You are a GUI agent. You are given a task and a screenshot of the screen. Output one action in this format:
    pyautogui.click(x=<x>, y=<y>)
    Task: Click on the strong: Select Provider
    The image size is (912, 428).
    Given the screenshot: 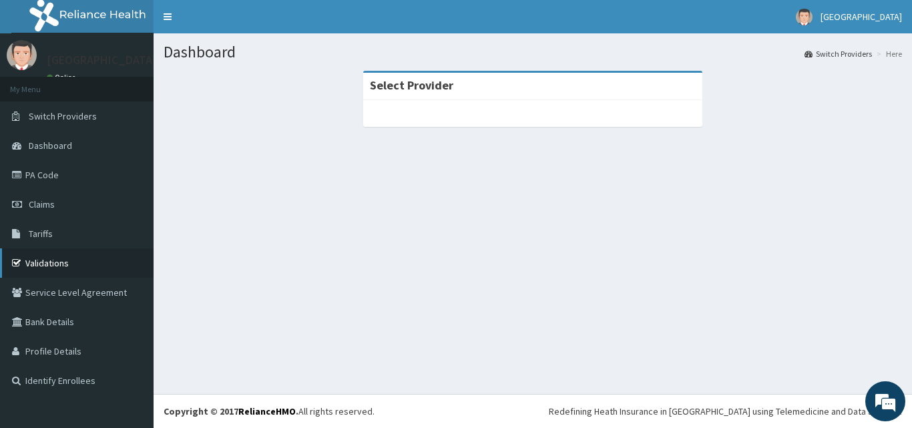 What is the action you would take?
    pyautogui.click(x=411, y=85)
    